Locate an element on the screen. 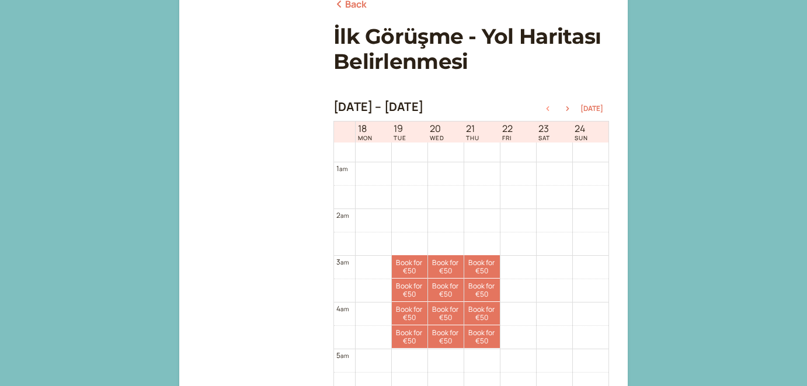 This screenshot has width=807, height=386. div: 2 is located at coordinates (343, 215).